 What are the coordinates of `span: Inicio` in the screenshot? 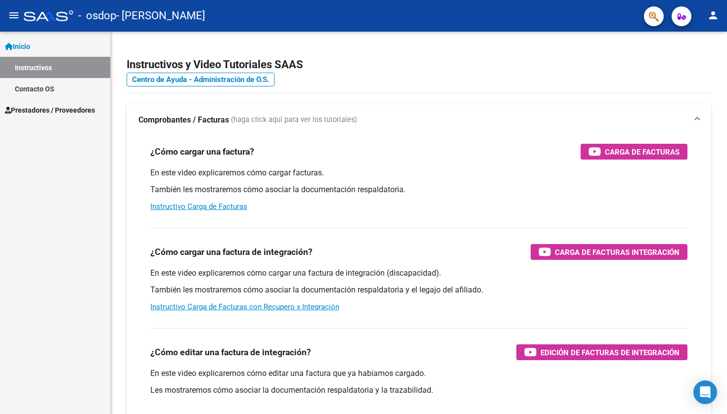 It's located at (17, 46).